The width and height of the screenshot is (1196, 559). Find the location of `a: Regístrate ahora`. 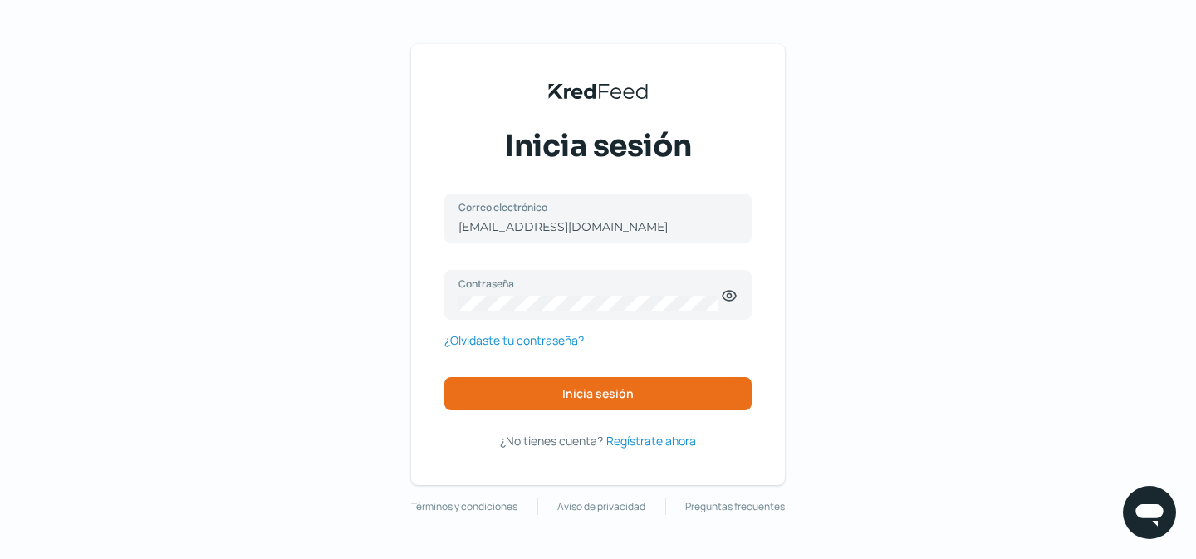

a: Regístrate ahora is located at coordinates (651, 440).